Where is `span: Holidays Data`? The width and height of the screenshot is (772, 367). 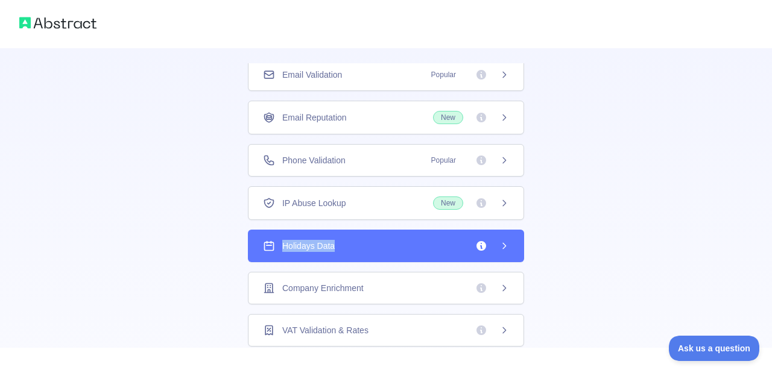
span: Holidays Data is located at coordinates (308, 246).